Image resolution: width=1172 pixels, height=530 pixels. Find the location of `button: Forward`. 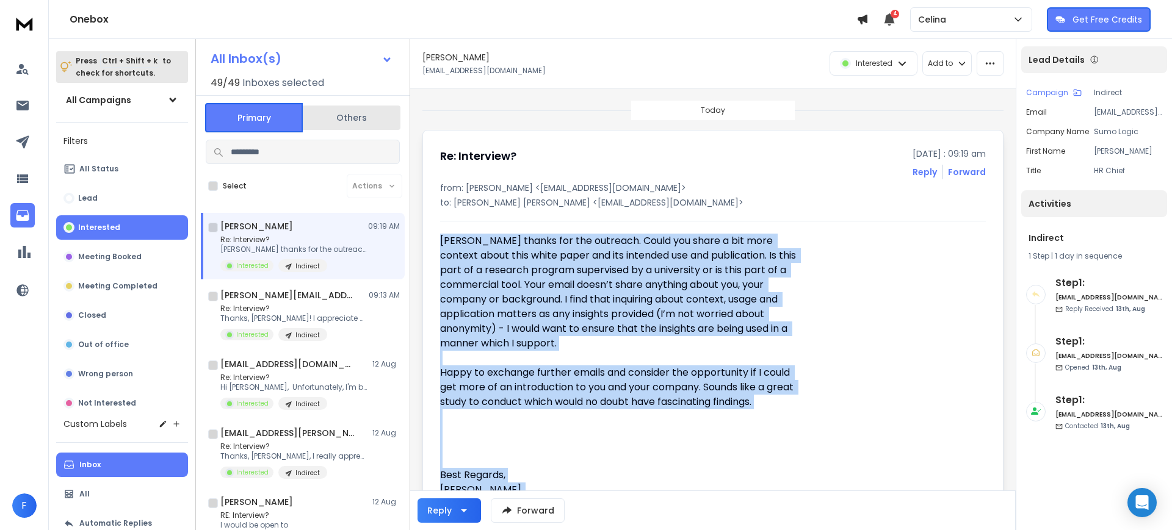

button: Forward is located at coordinates (527, 511).